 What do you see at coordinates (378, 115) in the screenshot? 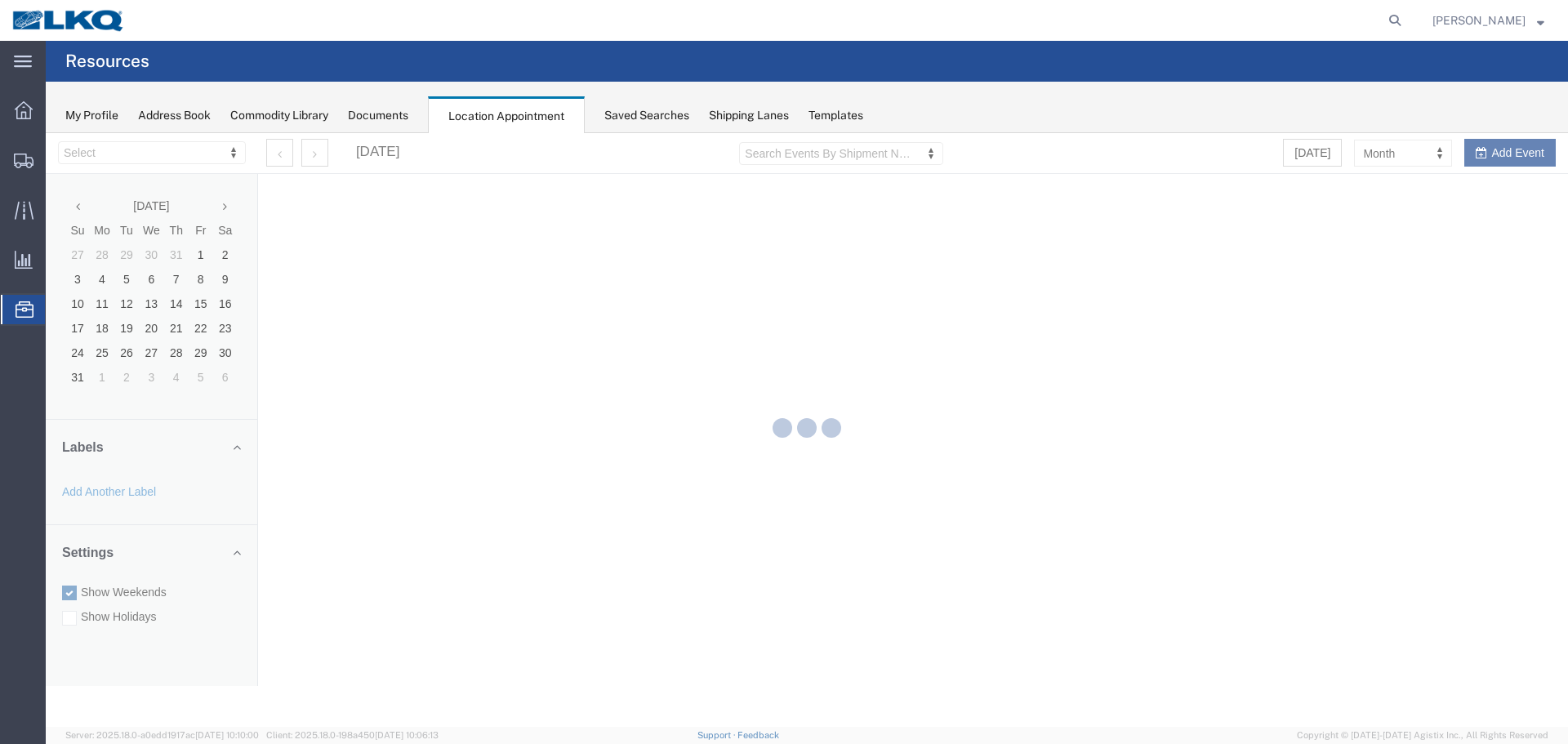
I see `div: Documents` at bounding box center [378, 115].